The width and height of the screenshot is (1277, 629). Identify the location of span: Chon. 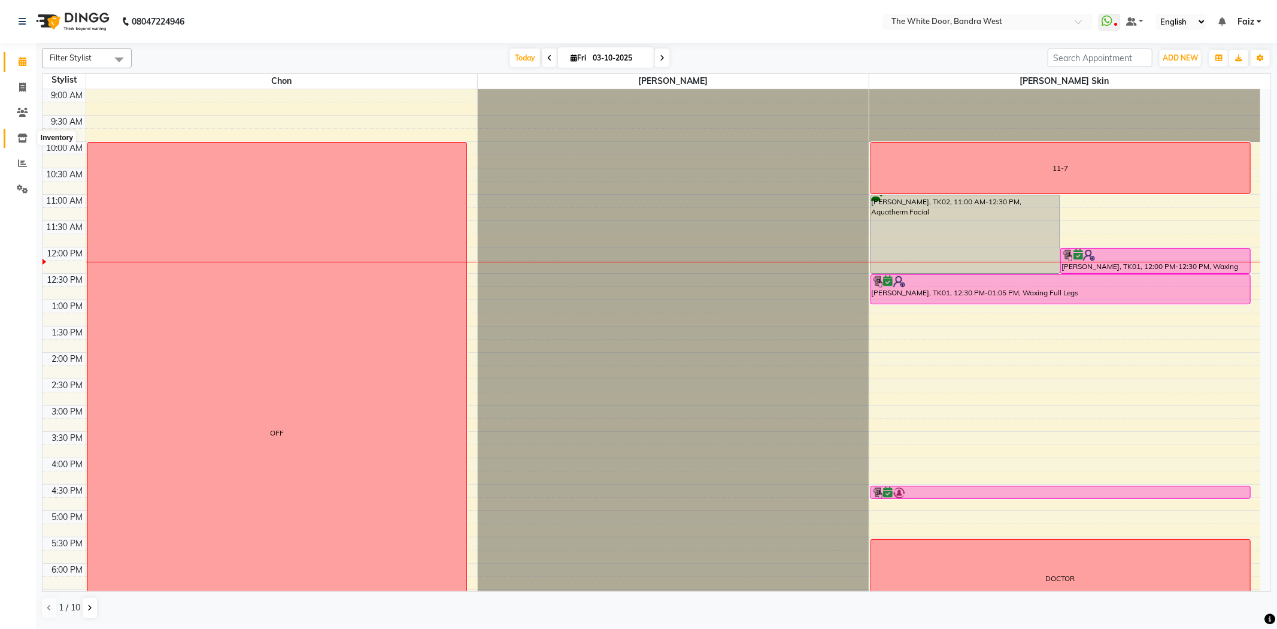
(281, 81).